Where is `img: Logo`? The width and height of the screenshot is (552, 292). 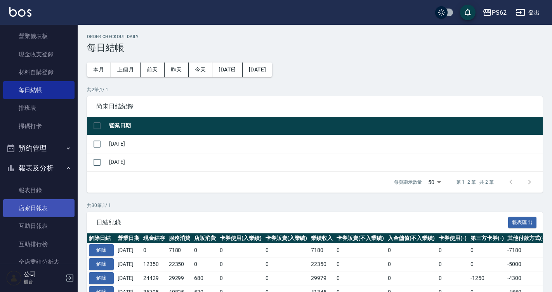
img: Logo is located at coordinates (20, 12).